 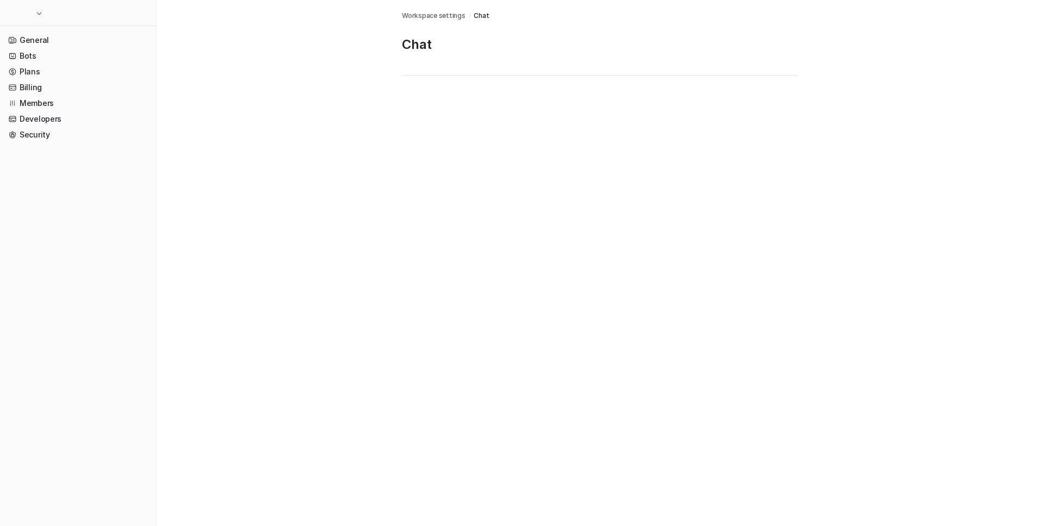 I want to click on a: Workspace settings, so click(x=433, y=16).